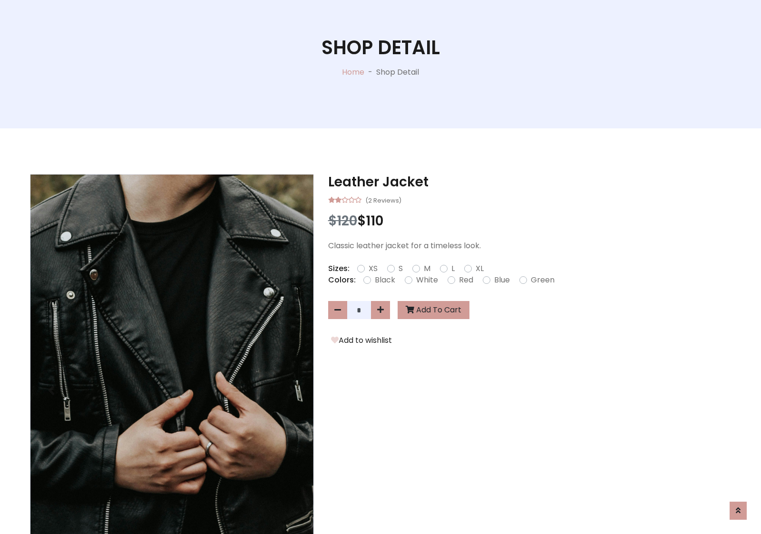  I want to click on a: Home, so click(353, 72).